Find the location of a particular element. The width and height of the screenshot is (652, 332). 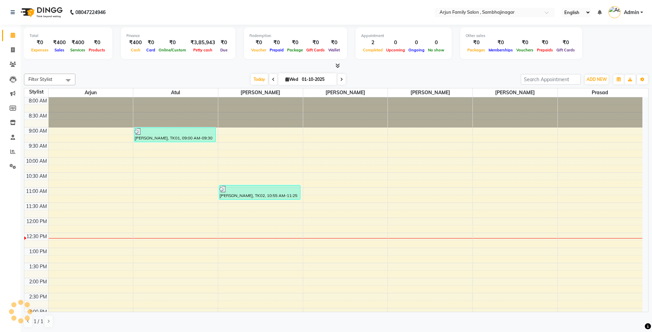

b: 08047224946 is located at coordinates (90, 12).